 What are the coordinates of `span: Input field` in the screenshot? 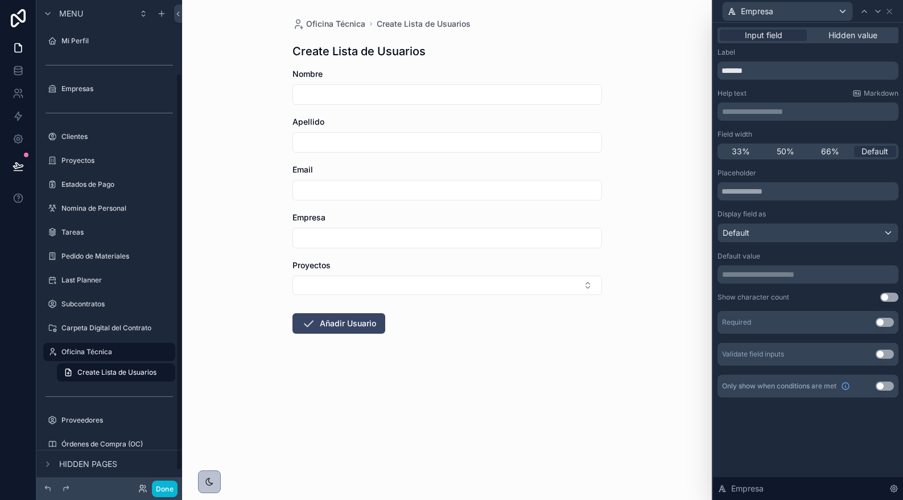 It's located at (763, 35).